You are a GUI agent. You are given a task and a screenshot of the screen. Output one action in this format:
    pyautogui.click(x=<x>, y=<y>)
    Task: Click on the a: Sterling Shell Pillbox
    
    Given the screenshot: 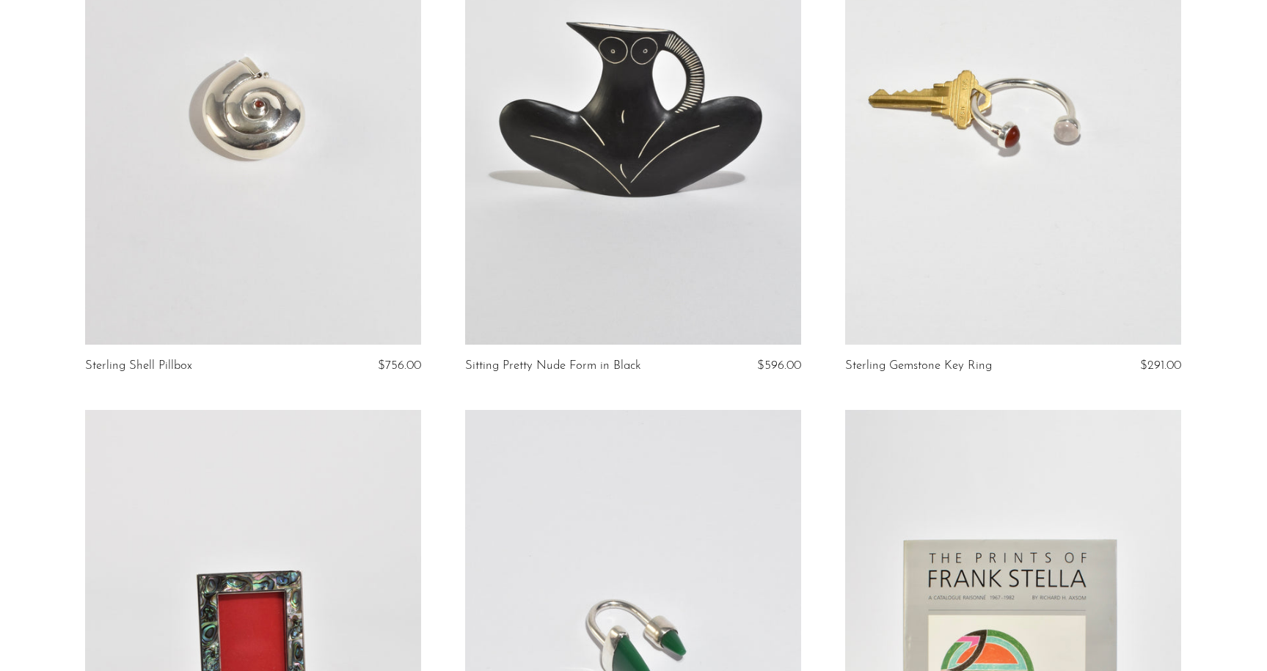 What is the action you would take?
    pyautogui.click(x=139, y=366)
    